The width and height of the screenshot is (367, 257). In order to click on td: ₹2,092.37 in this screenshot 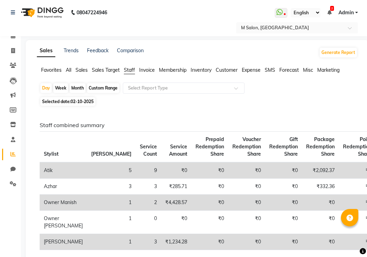, I will do `click(320, 170)`.